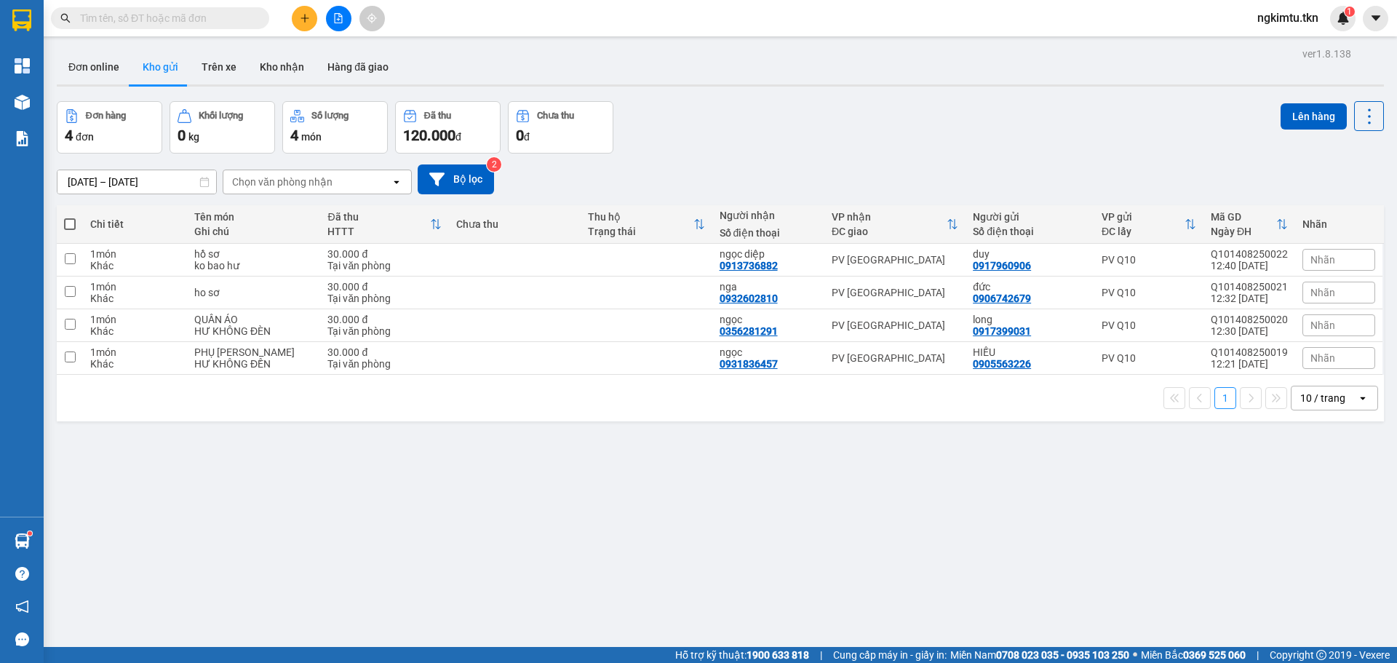  What do you see at coordinates (253, 254) in the screenshot?
I see `div: hồ sơ` at bounding box center [253, 254].